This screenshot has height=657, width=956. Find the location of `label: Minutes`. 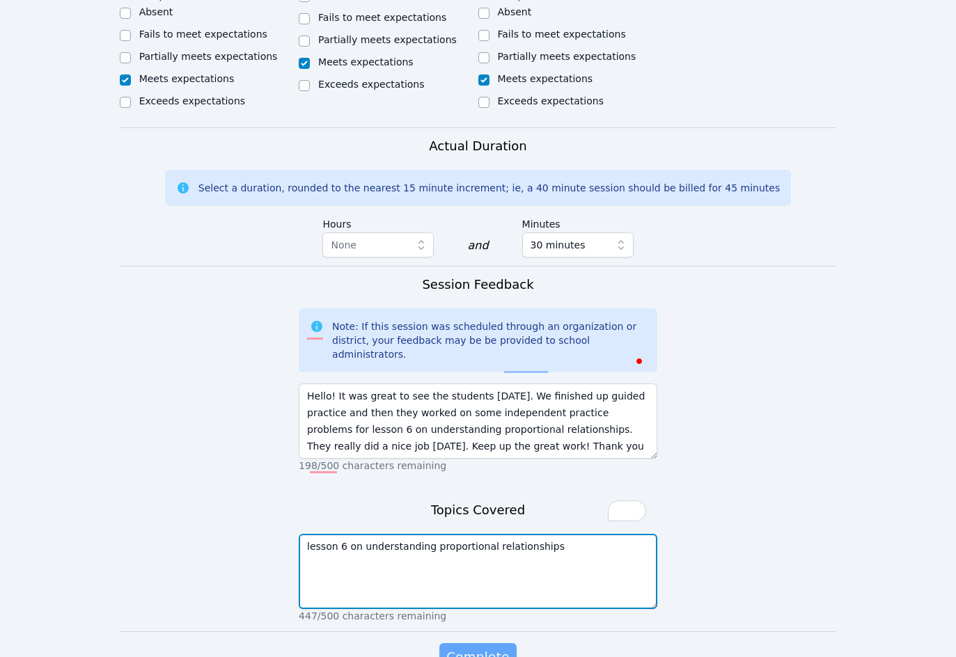

label: Minutes is located at coordinates (578, 222).